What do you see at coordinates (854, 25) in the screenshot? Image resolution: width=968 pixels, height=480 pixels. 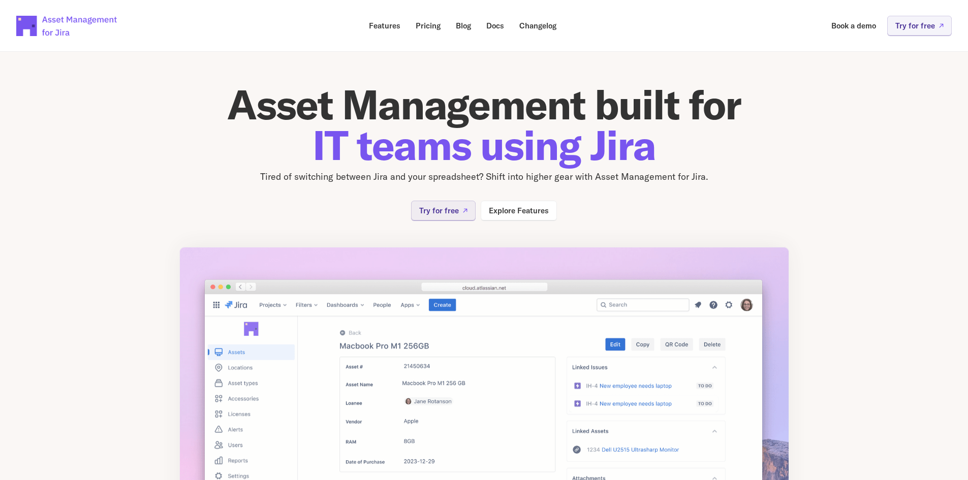 I see `p: Book a demo` at bounding box center [854, 25].